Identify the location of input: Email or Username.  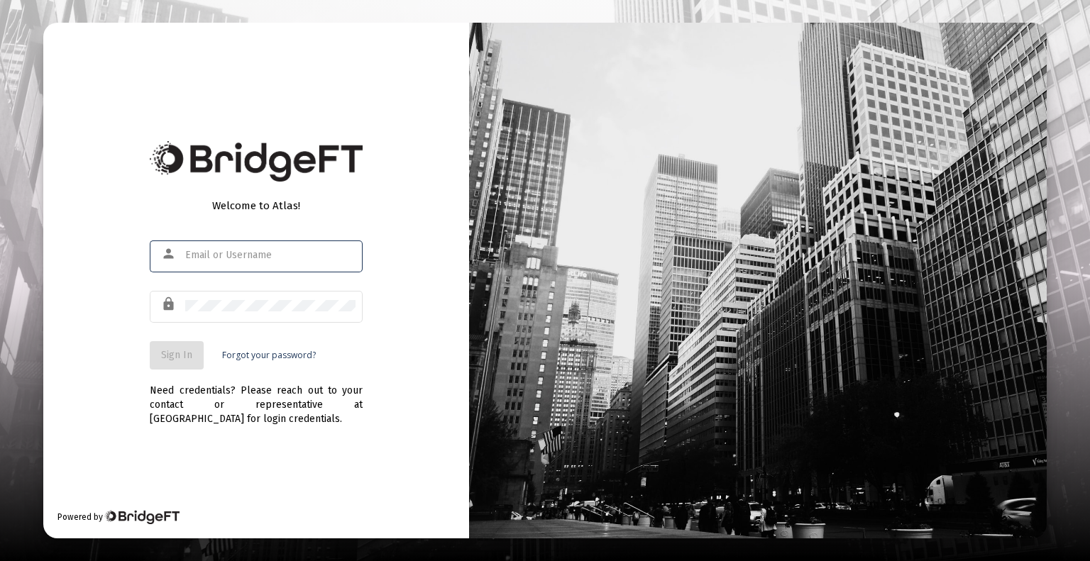
(270, 255).